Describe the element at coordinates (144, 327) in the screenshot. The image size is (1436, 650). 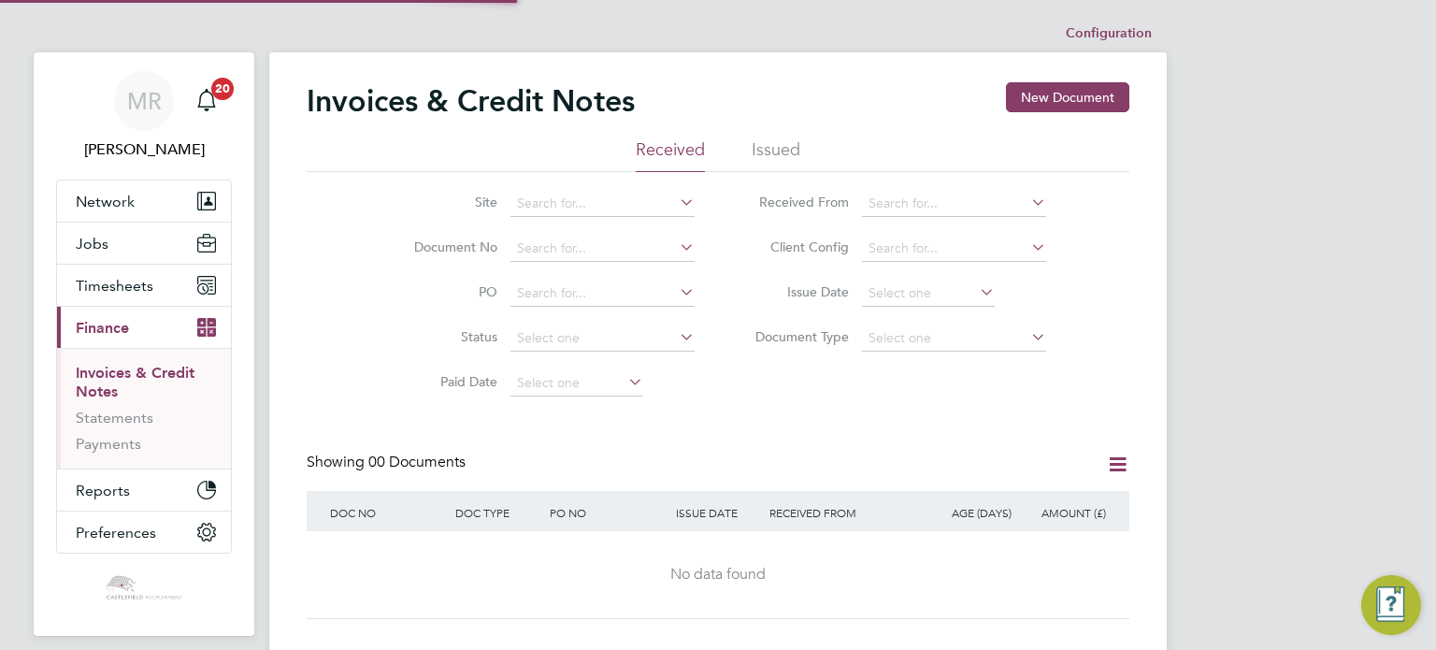
I see `button: Finance` at that location.